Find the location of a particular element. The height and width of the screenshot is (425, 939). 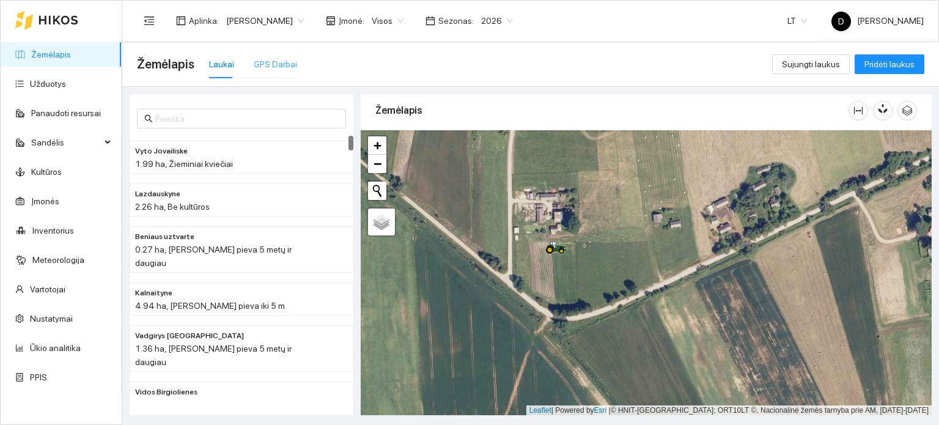

a: Žemėlapis is located at coordinates (51, 54).